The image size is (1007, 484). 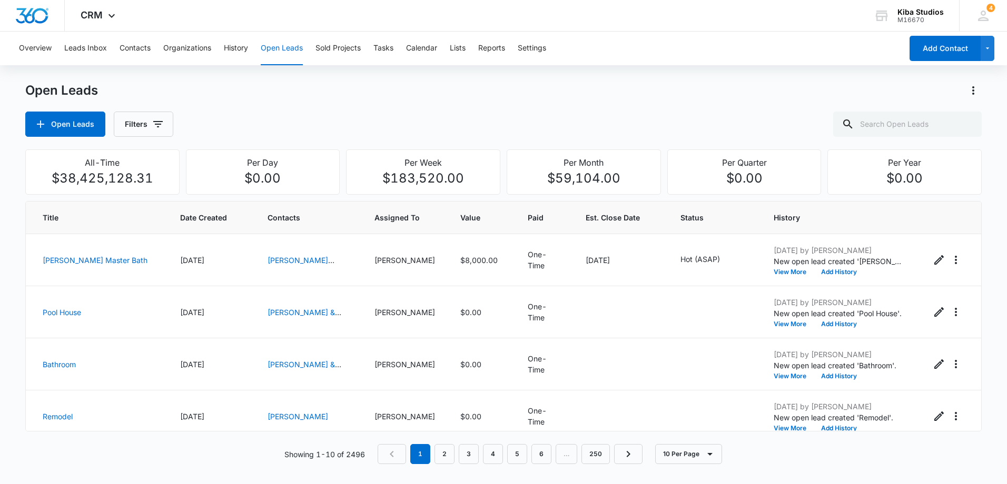 What do you see at coordinates (59, 364) in the screenshot?
I see `a: Bathroom` at bounding box center [59, 364].